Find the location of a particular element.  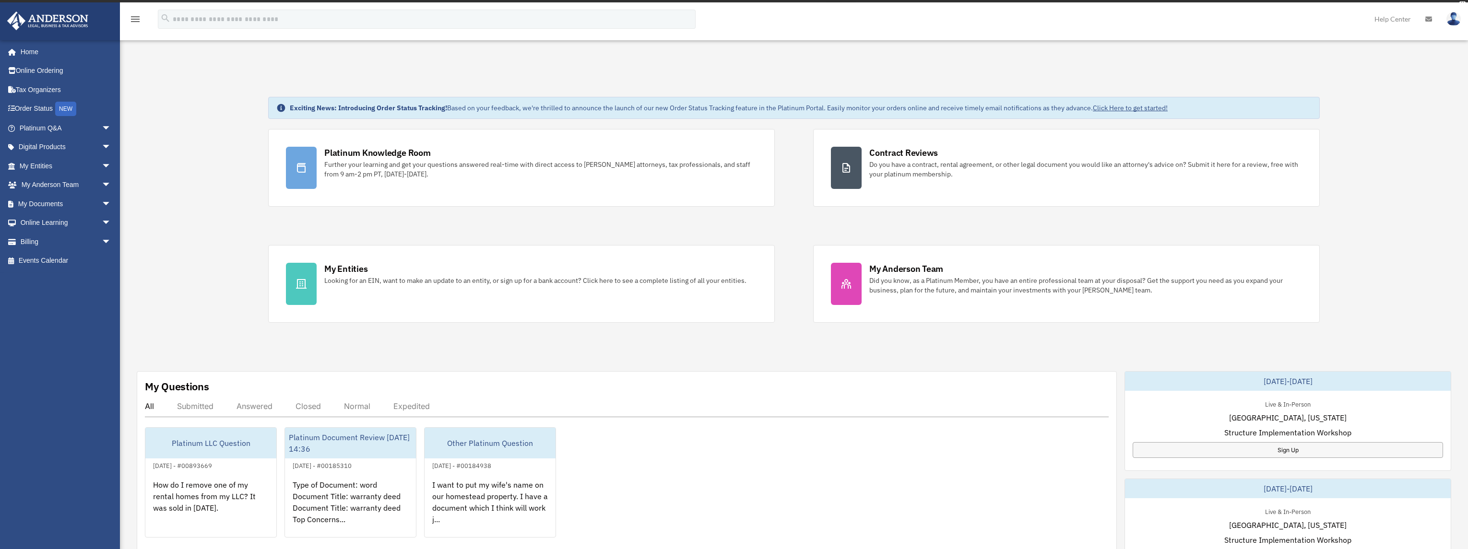

a: Events Calendar is located at coordinates (66, 261).